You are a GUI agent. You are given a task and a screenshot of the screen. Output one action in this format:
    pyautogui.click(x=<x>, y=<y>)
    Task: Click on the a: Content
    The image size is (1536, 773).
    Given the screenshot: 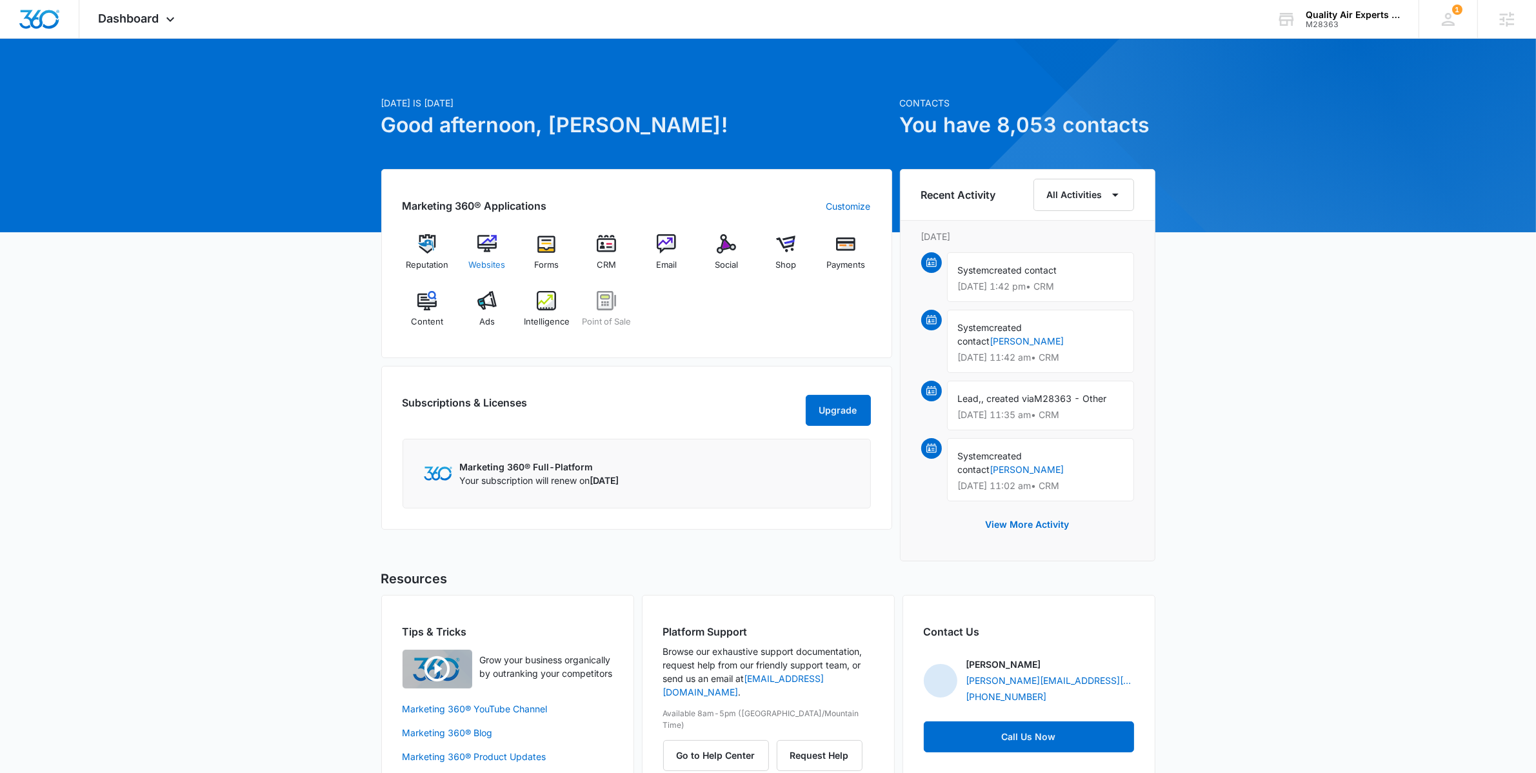 What is the action you would take?
    pyautogui.click(x=427, y=314)
    